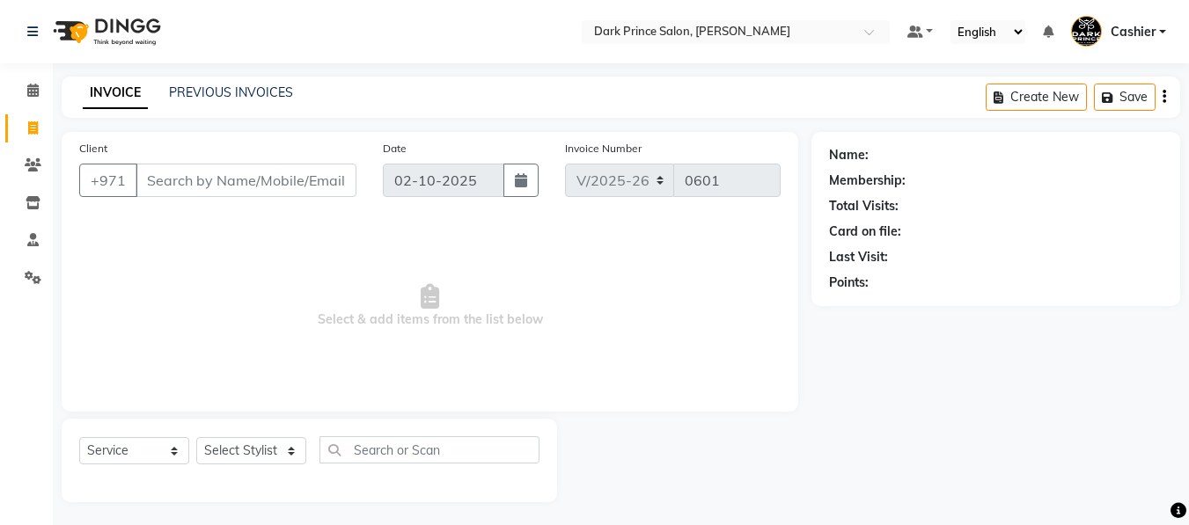  I want to click on div: Total Visits:, so click(863, 206).